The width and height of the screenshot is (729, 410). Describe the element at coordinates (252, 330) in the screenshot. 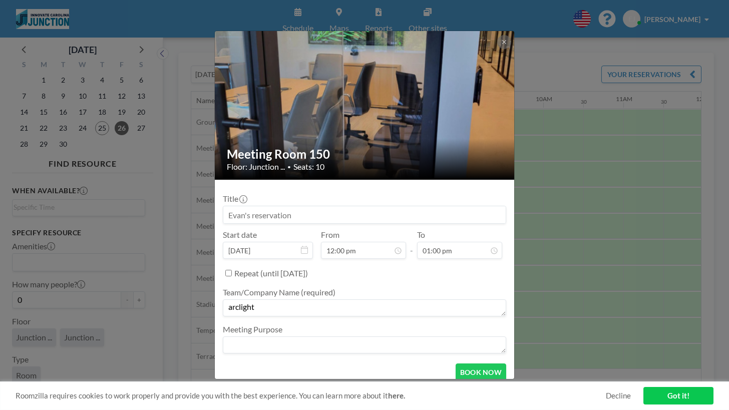

I see `label: Meeting Purpose` at that location.